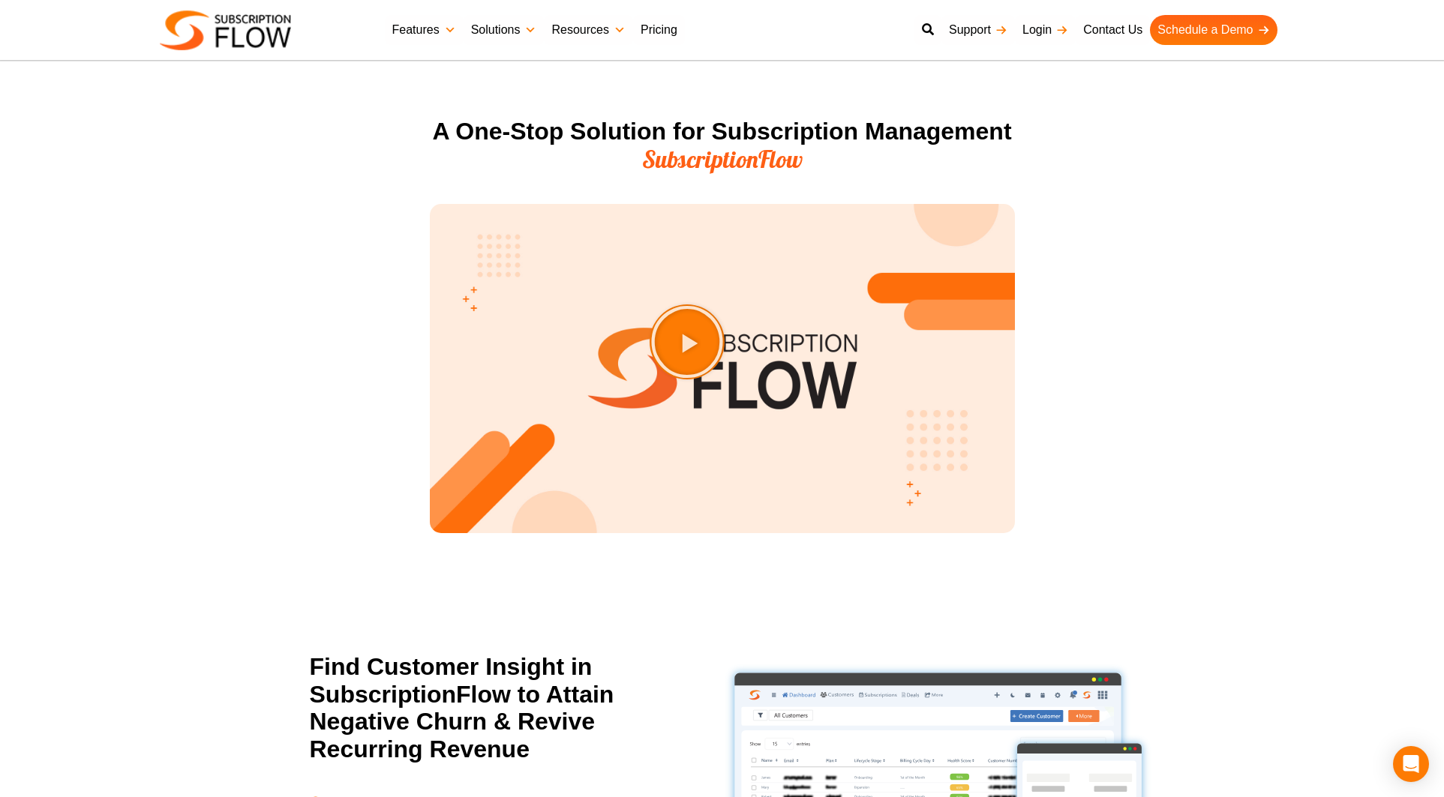 The image size is (1444, 797). I want to click on a: Solutions, so click(504, 30).